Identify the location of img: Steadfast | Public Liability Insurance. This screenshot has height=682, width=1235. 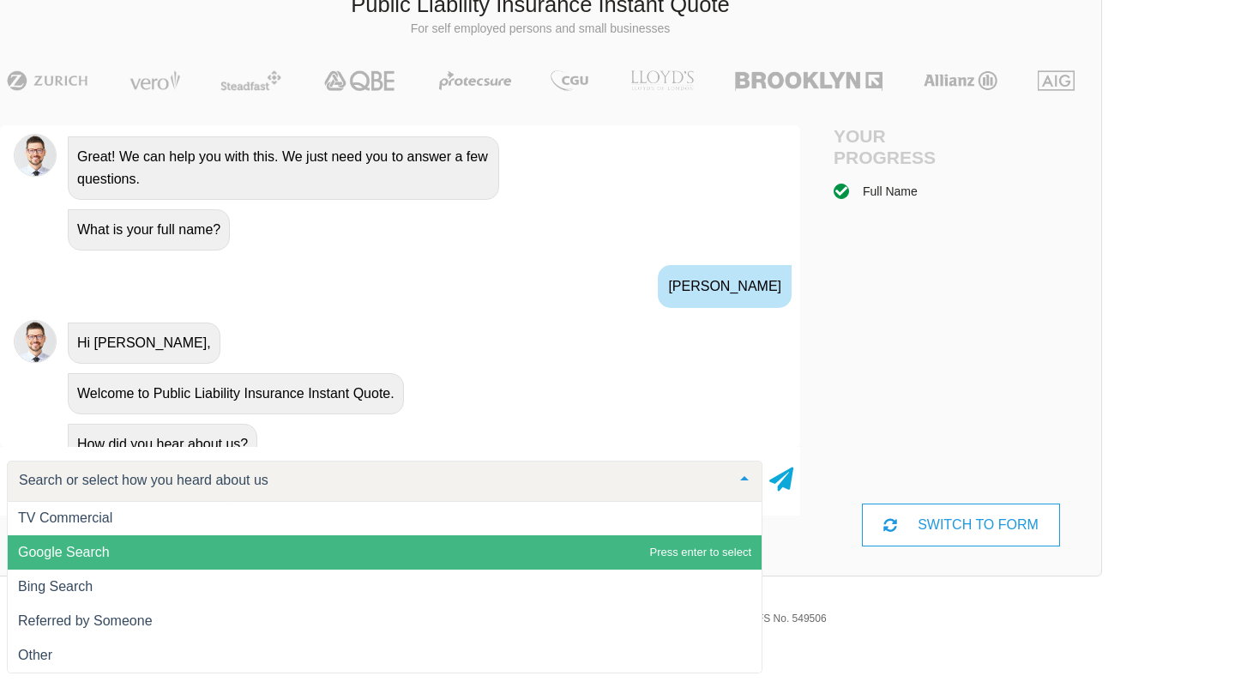
(251, 81).